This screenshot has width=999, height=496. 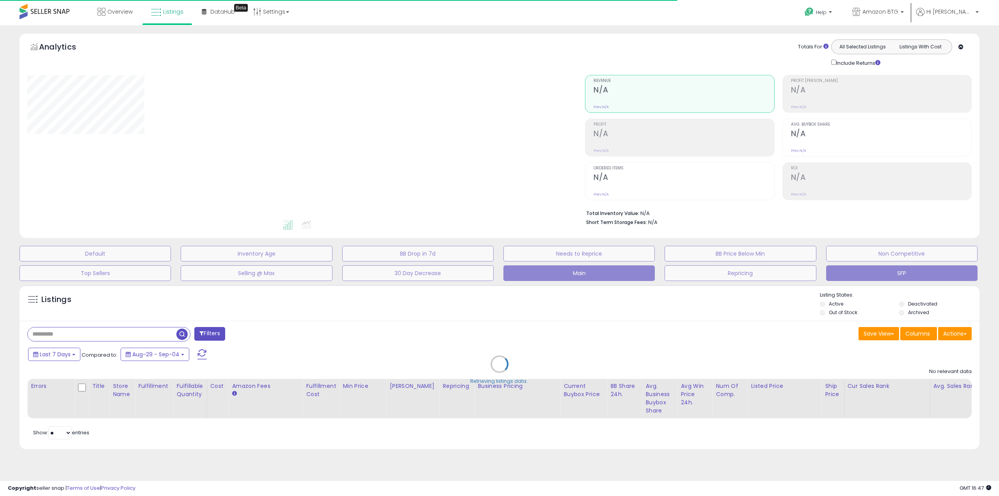 What do you see at coordinates (881, 12) in the screenshot?
I see `span: Amazon BTG` at bounding box center [881, 12].